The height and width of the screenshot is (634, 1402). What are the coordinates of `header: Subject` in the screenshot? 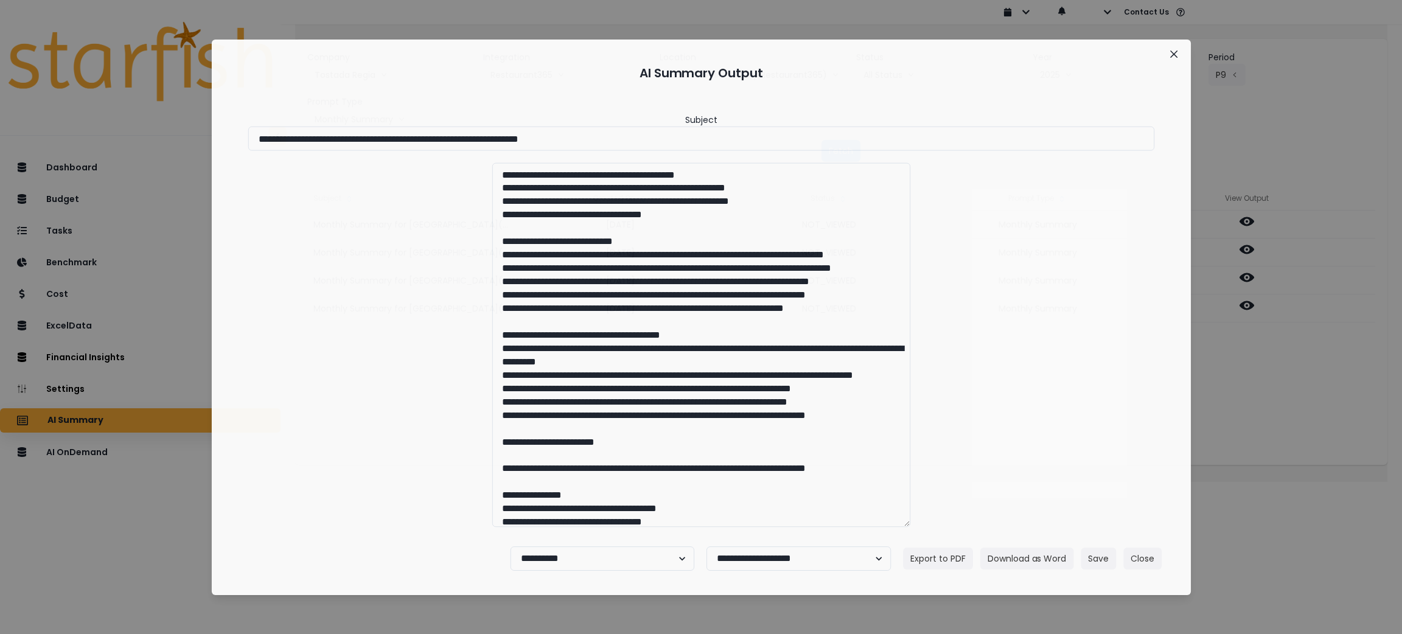 It's located at (701, 119).